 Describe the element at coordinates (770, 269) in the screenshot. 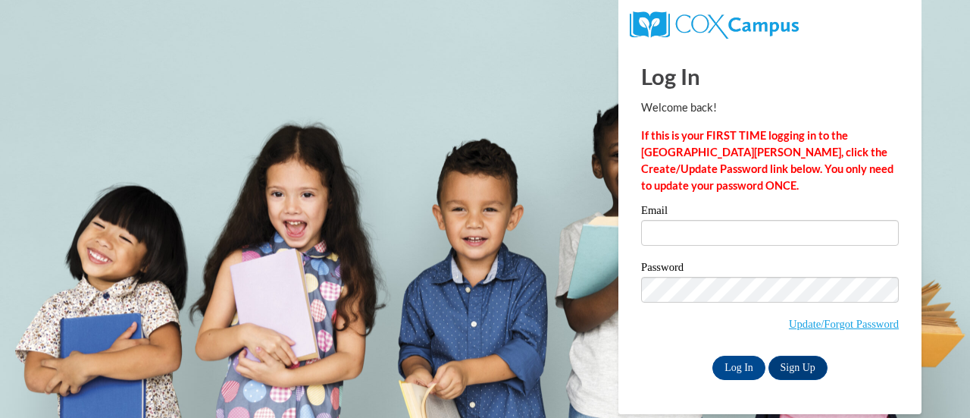

I see `label: Password` at that location.